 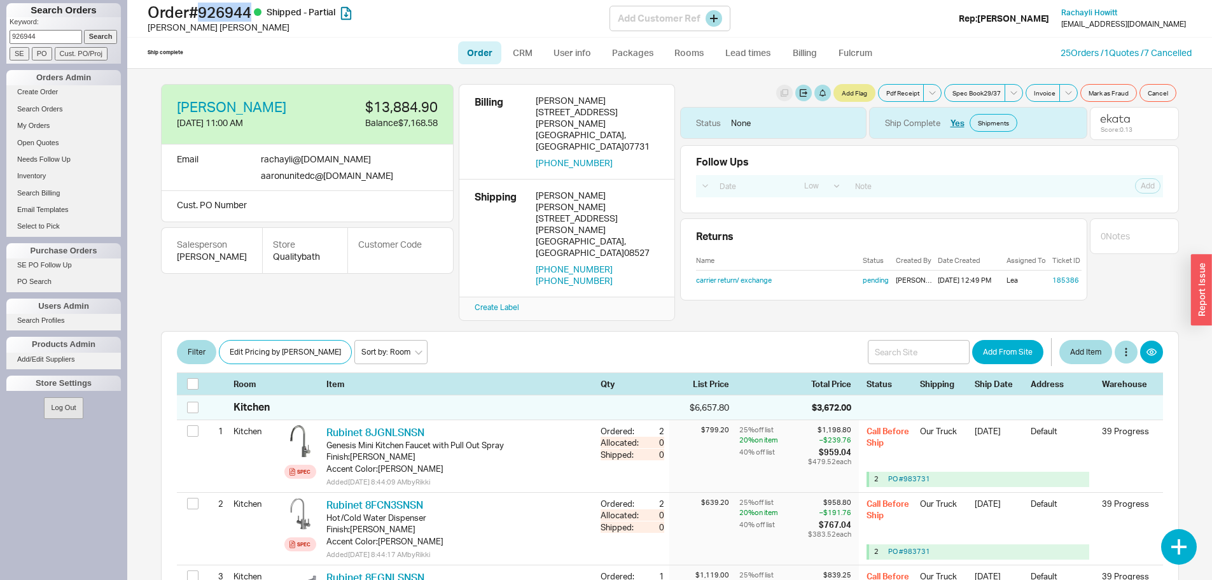 I want to click on a: Search Billing, so click(x=64, y=193).